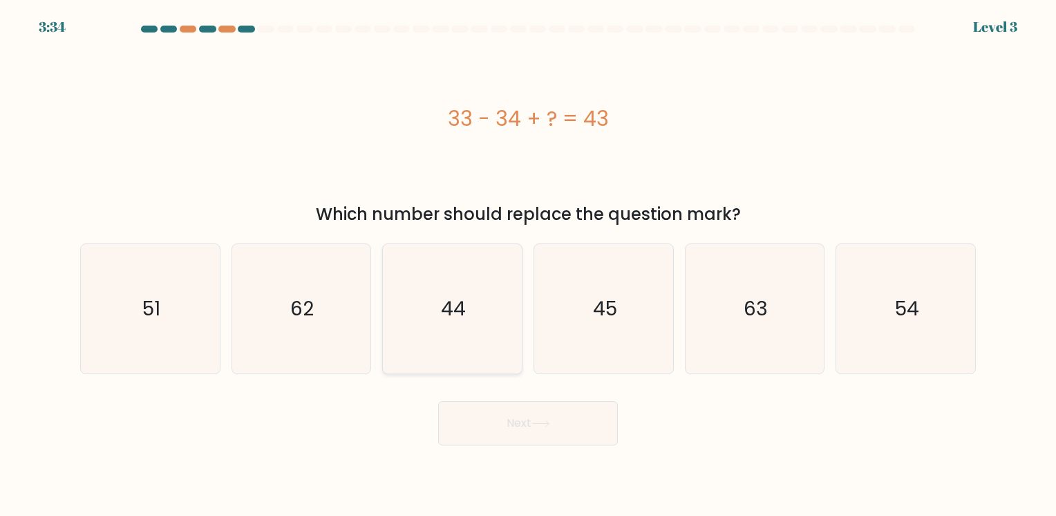  Describe the element at coordinates (528, 423) in the screenshot. I see `button: Next` at that location.